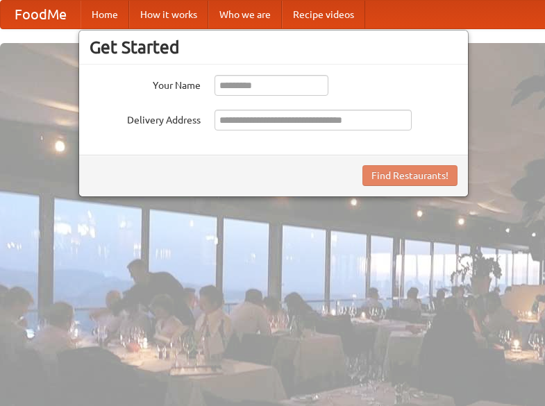 The height and width of the screenshot is (406, 545). What do you see at coordinates (105, 15) in the screenshot?
I see `a: Home` at bounding box center [105, 15].